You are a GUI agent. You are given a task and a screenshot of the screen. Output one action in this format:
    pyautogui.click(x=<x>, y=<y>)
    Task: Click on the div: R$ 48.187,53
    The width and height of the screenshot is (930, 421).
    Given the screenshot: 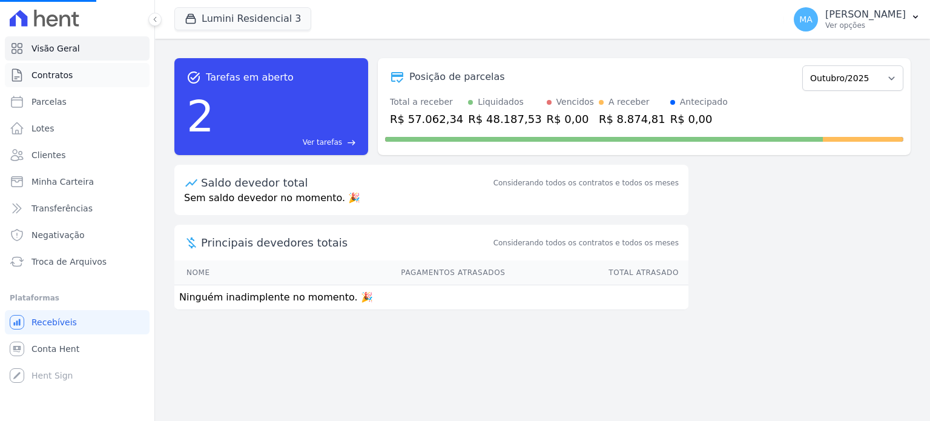 What is the action you would take?
    pyautogui.click(x=504, y=119)
    